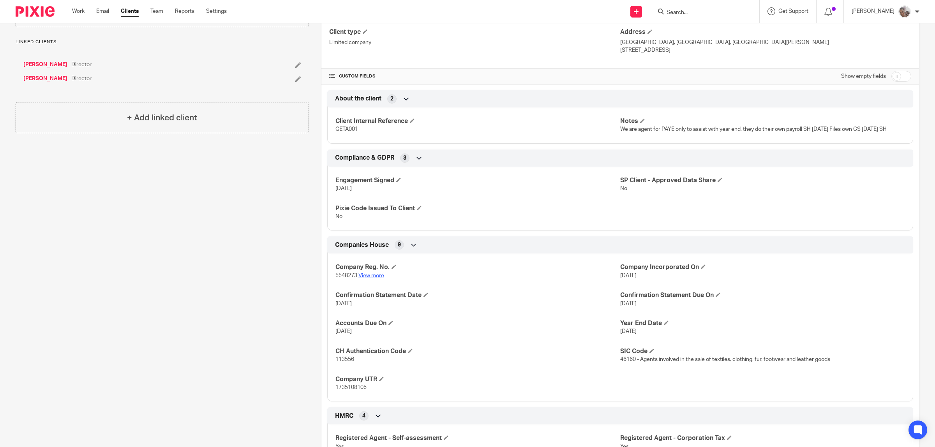 This screenshot has height=447, width=935. I want to click on span: Compliance & GDPR, so click(365, 158).